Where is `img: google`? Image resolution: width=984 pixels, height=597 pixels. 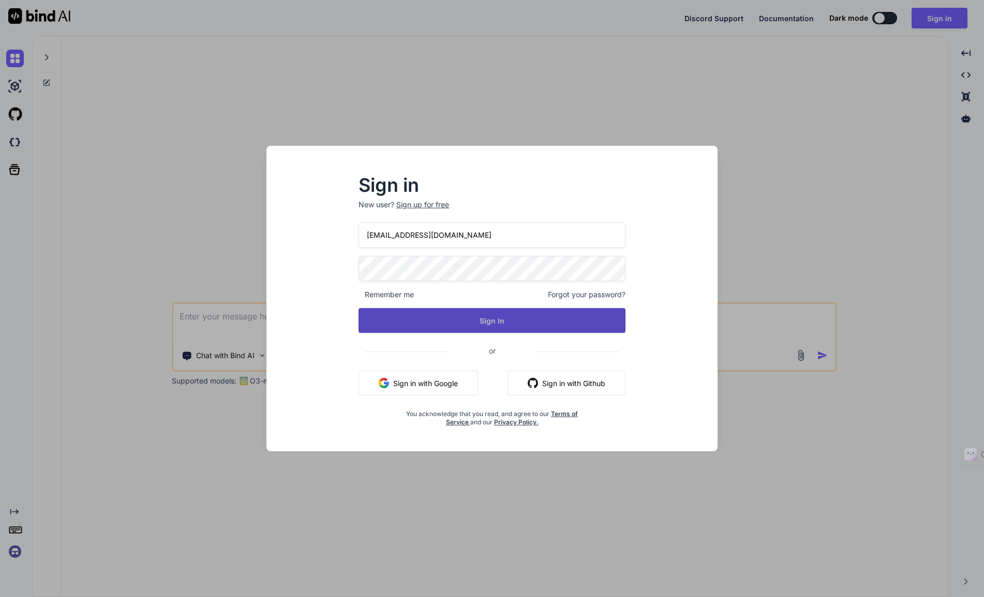
img: google is located at coordinates (384, 383).